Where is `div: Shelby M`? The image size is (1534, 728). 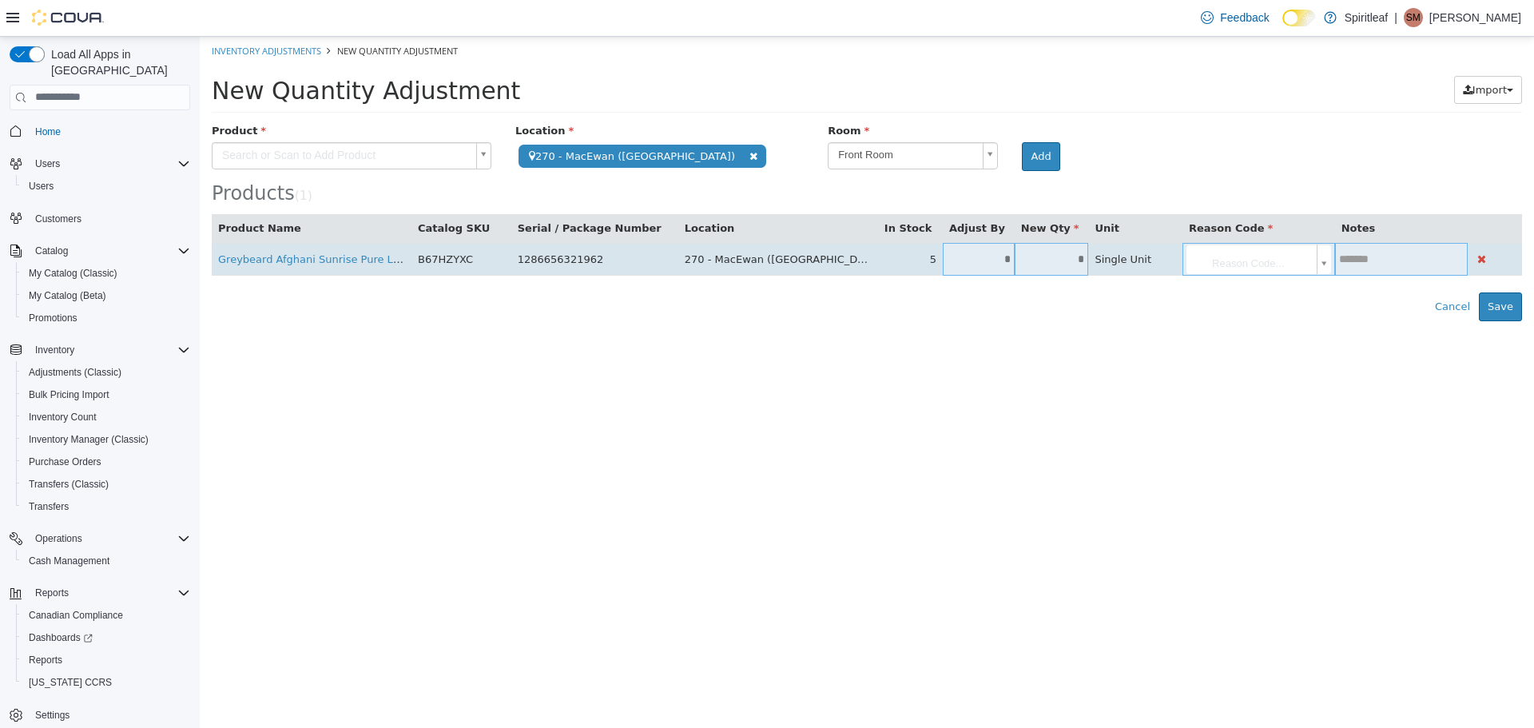 div: Shelby M is located at coordinates (1414, 18).